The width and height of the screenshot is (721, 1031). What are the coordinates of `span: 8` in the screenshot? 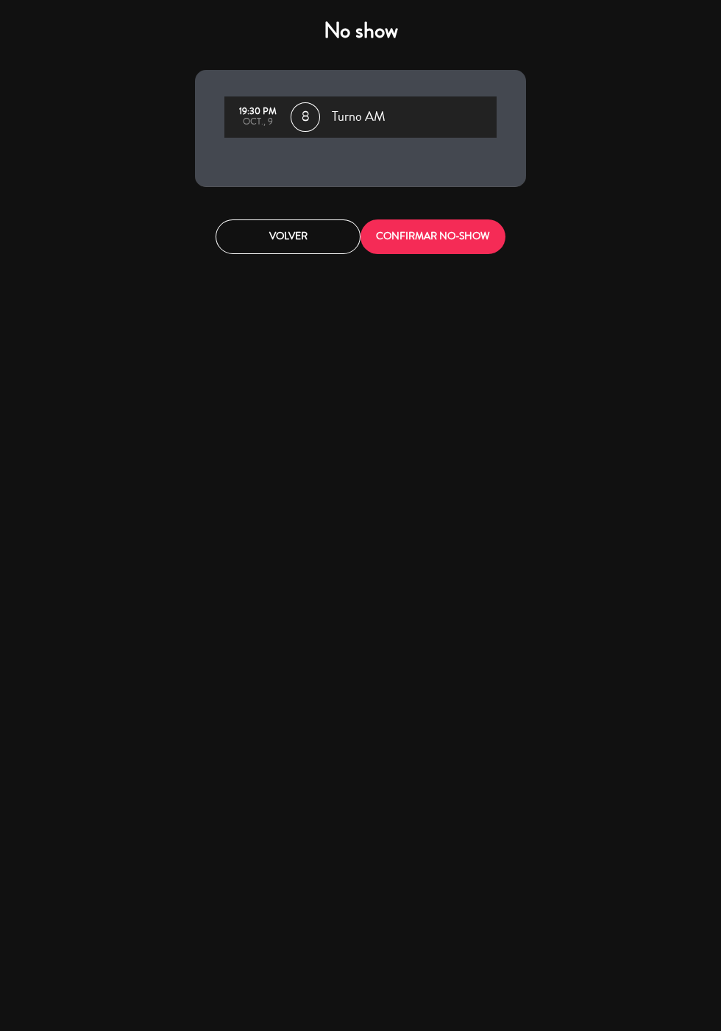 It's located at (306, 117).